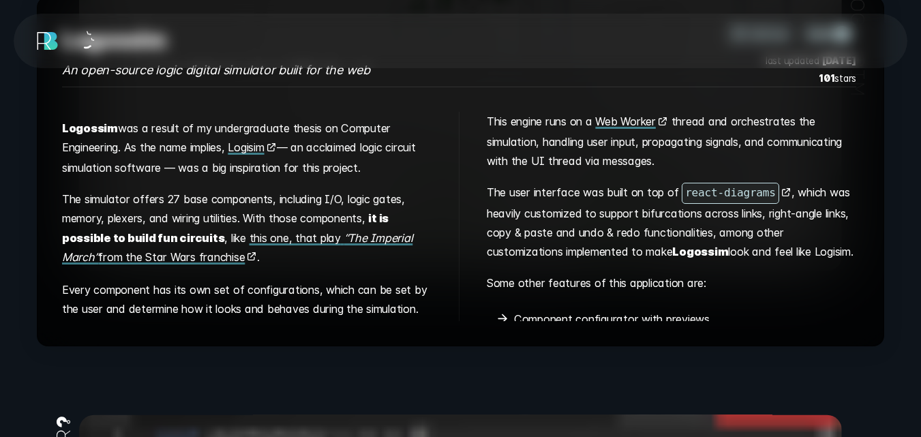  What do you see at coordinates (216, 73) in the screenshot?
I see `p: An open-source logic digital simulator built for the web` at bounding box center [216, 73].